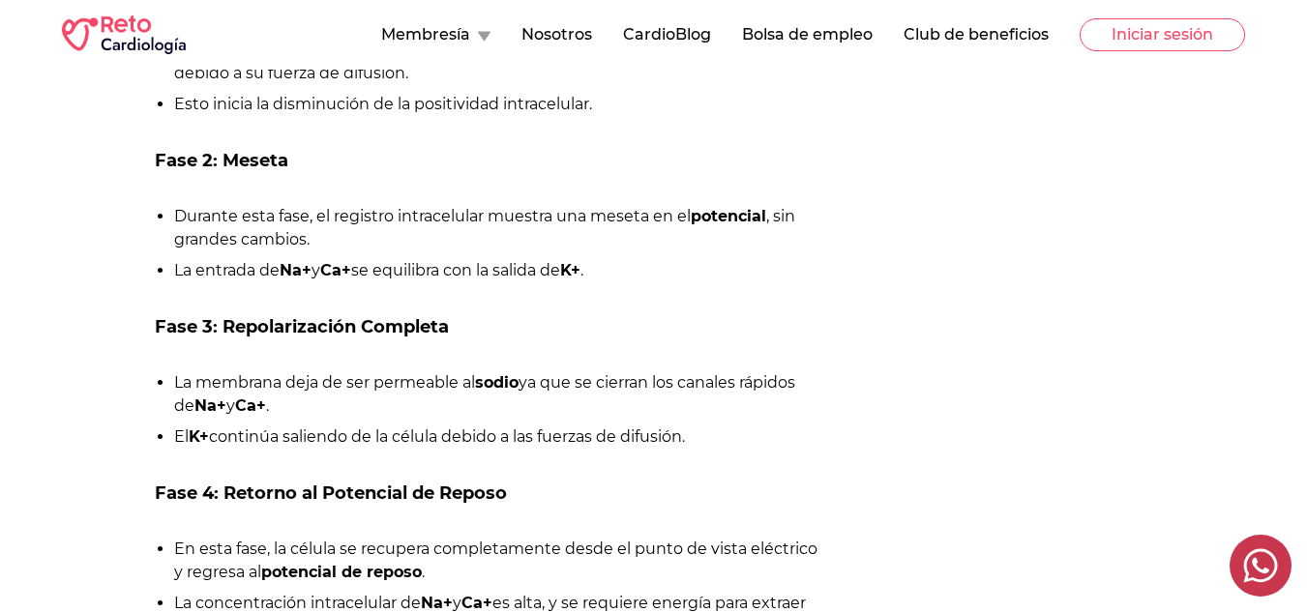 Image resolution: width=1307 pixels, height=612 pixels. Describe the element at coordinates (1162, 35) in the screenshot. I see `button: Iniciar sesión` at that location.